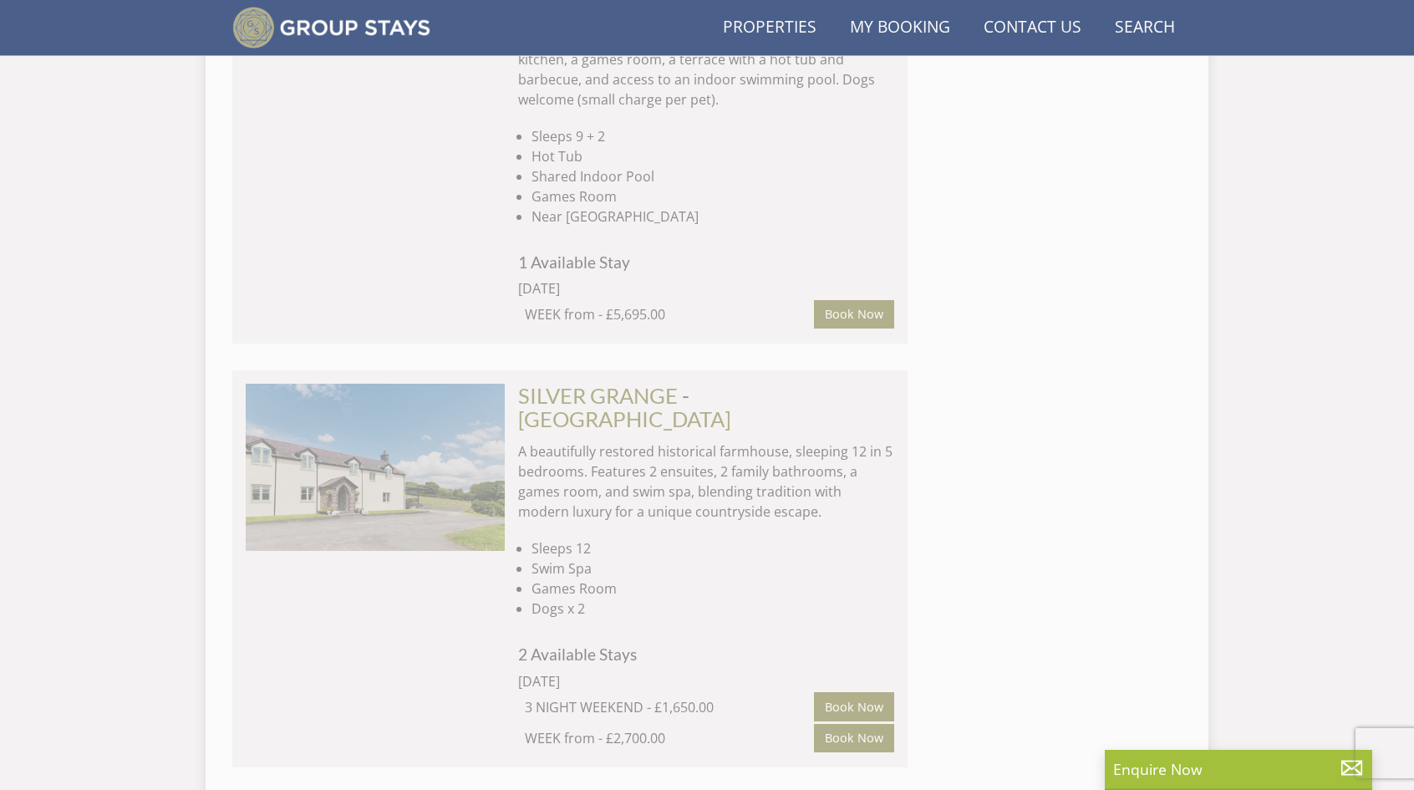 The image size is (1414, 790). I want to click on li: Sleeps 12, so click(713, 548).